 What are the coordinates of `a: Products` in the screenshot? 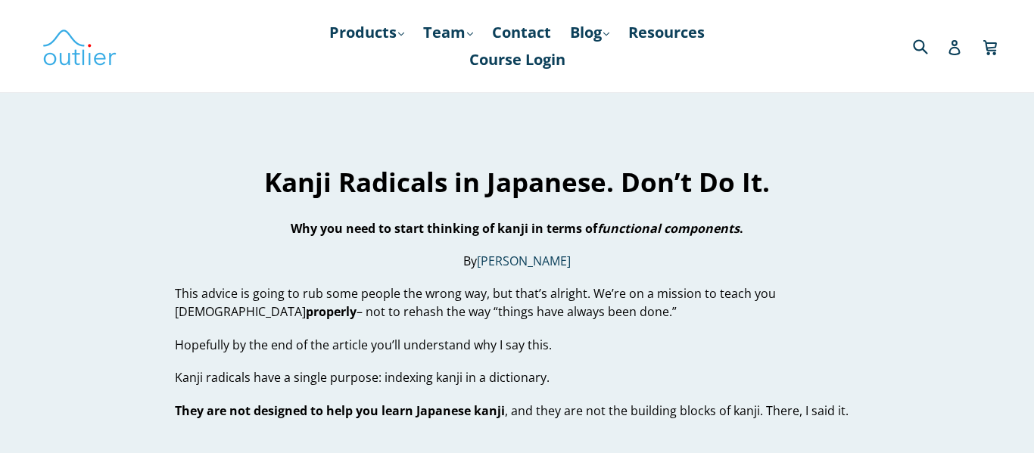 It's located at (366, 33).